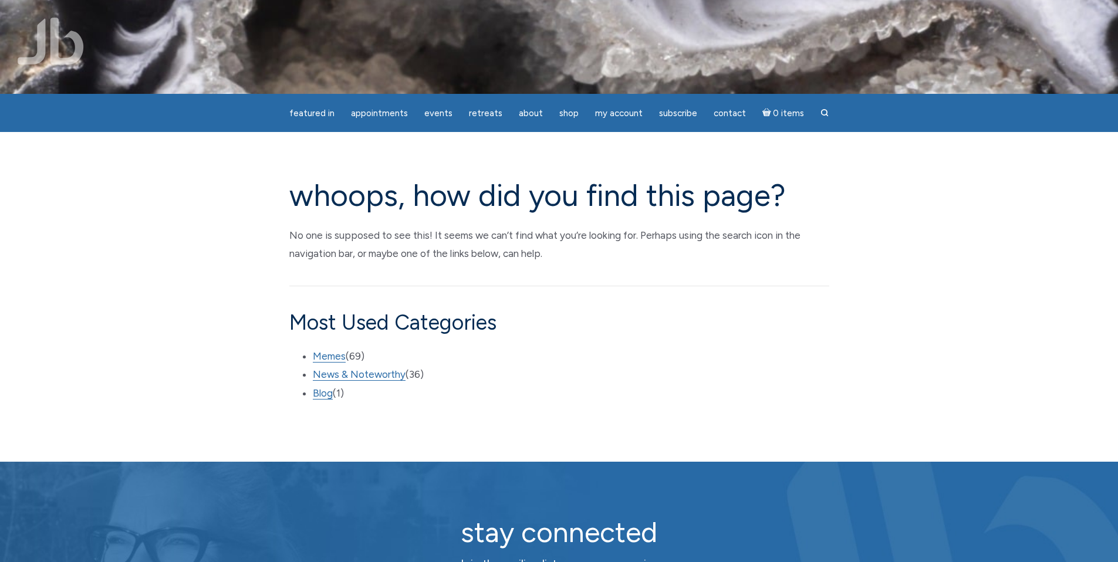 The image size is (1118, 562). What do you see at coordinates (312, 113) in the screenshot?
I see `a: featured in` at bounding box center [312, 113].